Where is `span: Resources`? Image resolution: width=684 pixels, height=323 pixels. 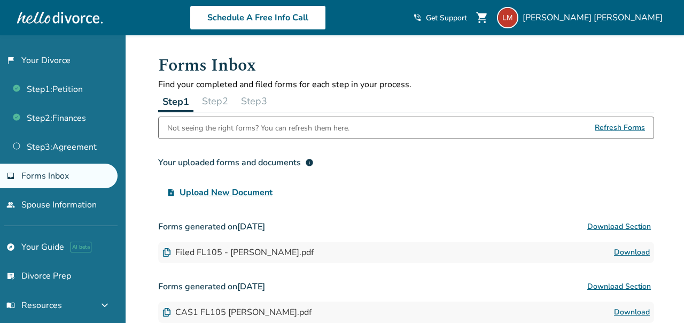 span: Resources is located at coordinates (34, 305).